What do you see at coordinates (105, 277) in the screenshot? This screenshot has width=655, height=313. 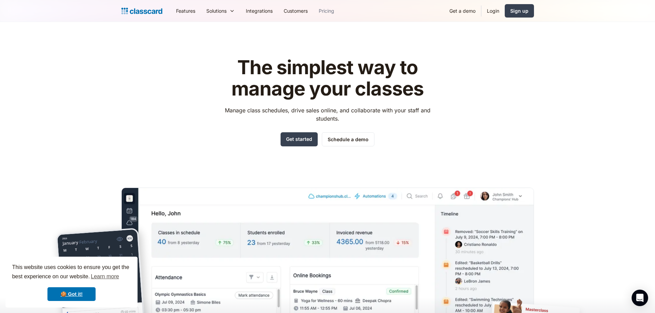 I see `a: learn more about cookies` at bounding box center [105, 277].